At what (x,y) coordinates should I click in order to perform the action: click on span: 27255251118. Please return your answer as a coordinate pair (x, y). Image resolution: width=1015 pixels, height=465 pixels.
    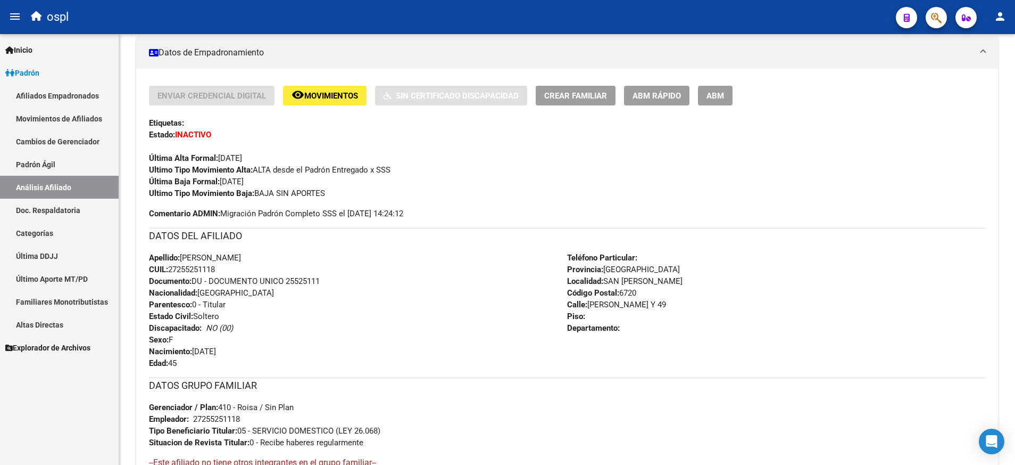
    Looking at the image, I should click on (182, 269).